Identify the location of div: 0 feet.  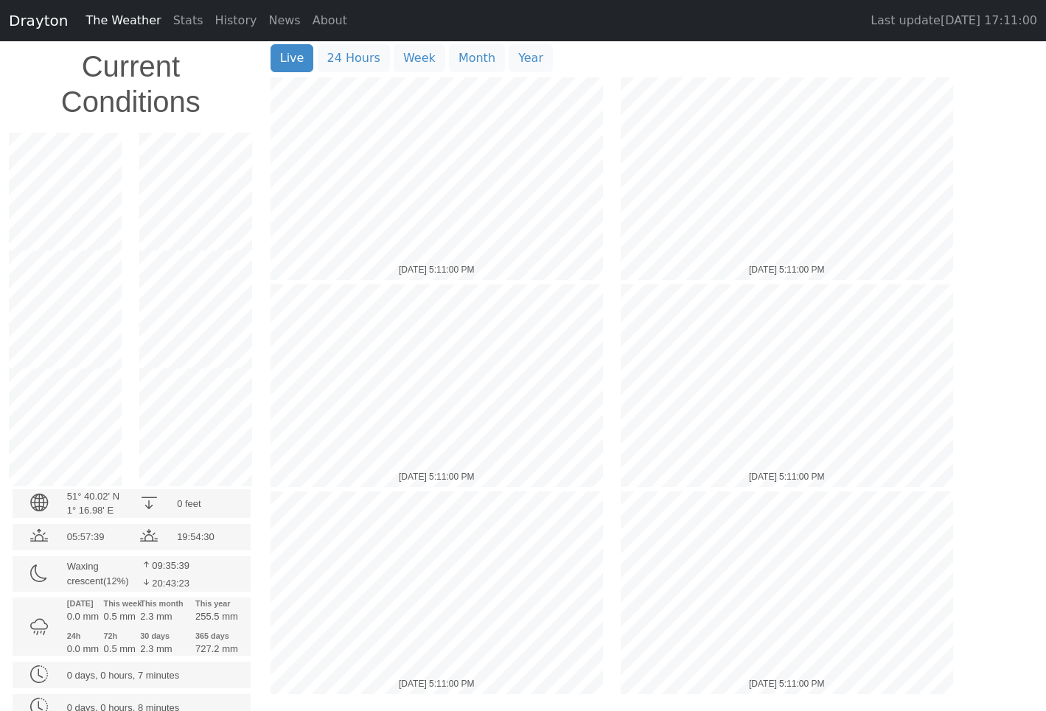
(205, 504).